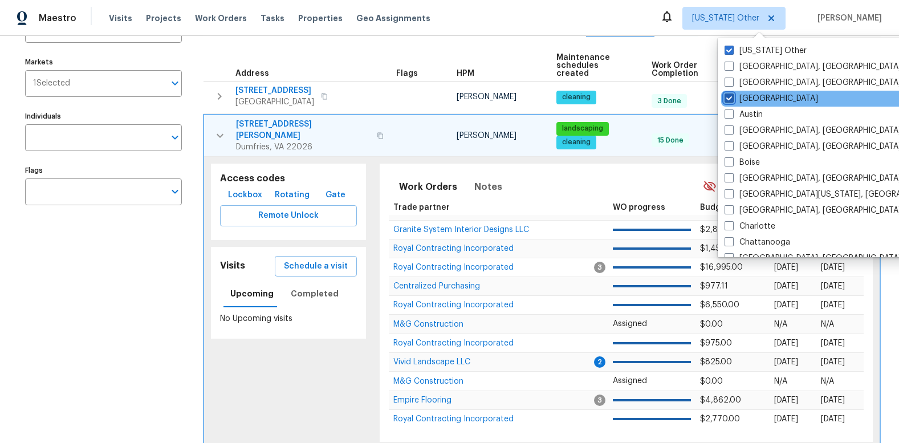 Image resolution: width=899 pixels, height=443 pixels. Describe the element at coordinates (335, 195) in the screenshot. I see `span: Gate` at that location.